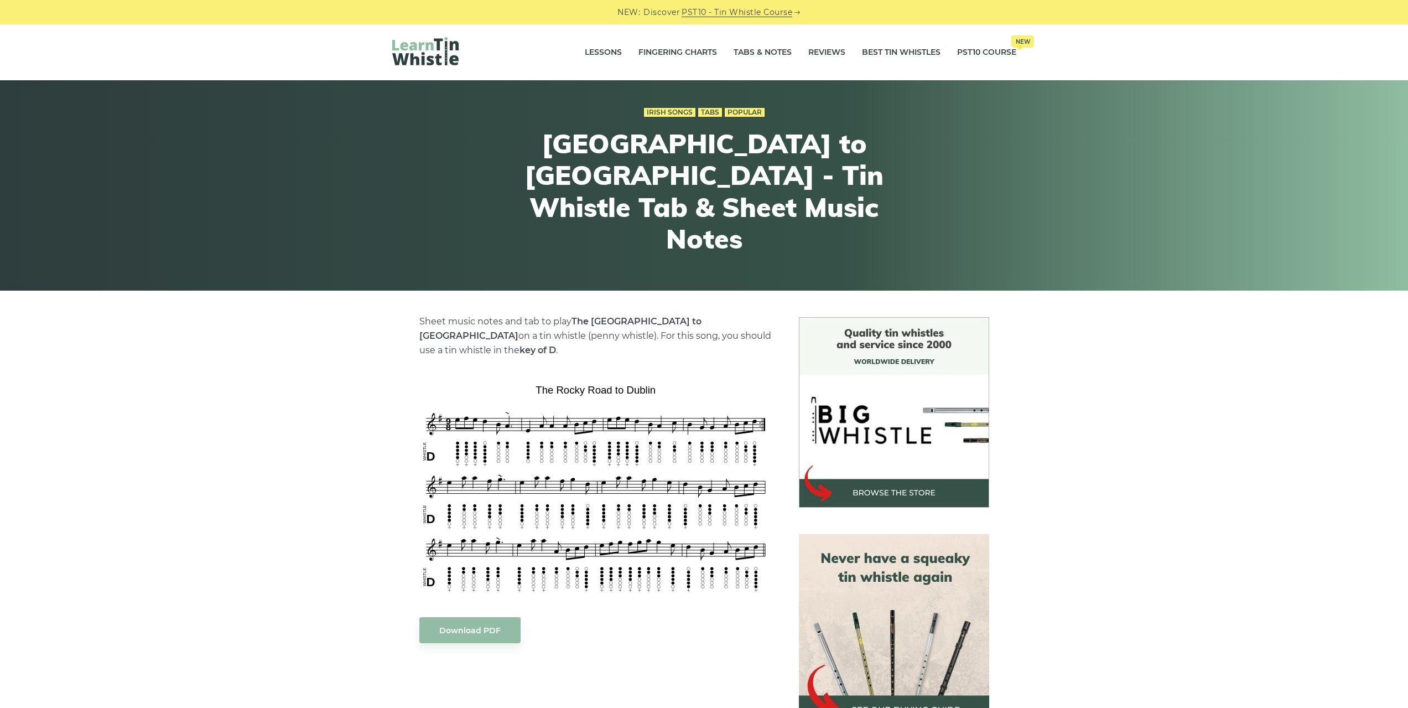  Describe the element at coordinates (827, 53) in the screenshot. I see `a: Reviews` at that location.